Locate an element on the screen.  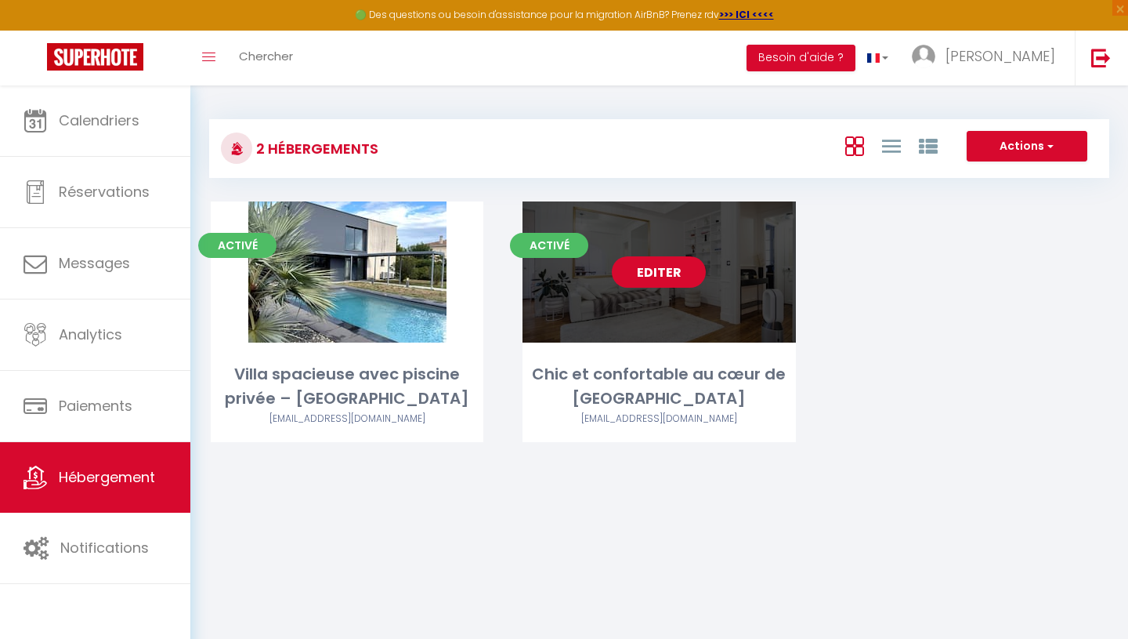
strong: >>> ICI <<<< is located at coordinates (747, 14).